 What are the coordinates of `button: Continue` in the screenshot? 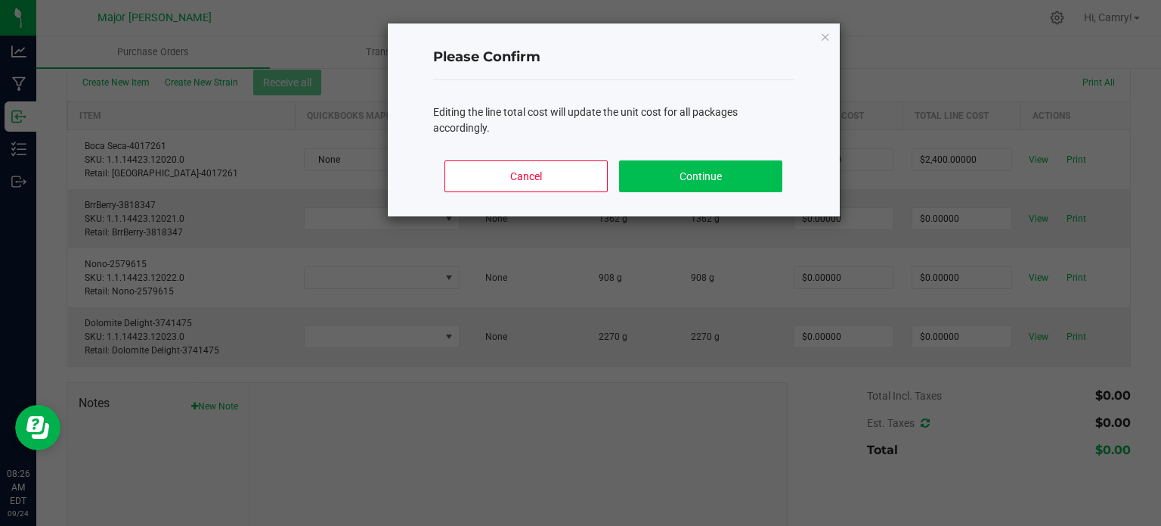 It's located at (700, 176).